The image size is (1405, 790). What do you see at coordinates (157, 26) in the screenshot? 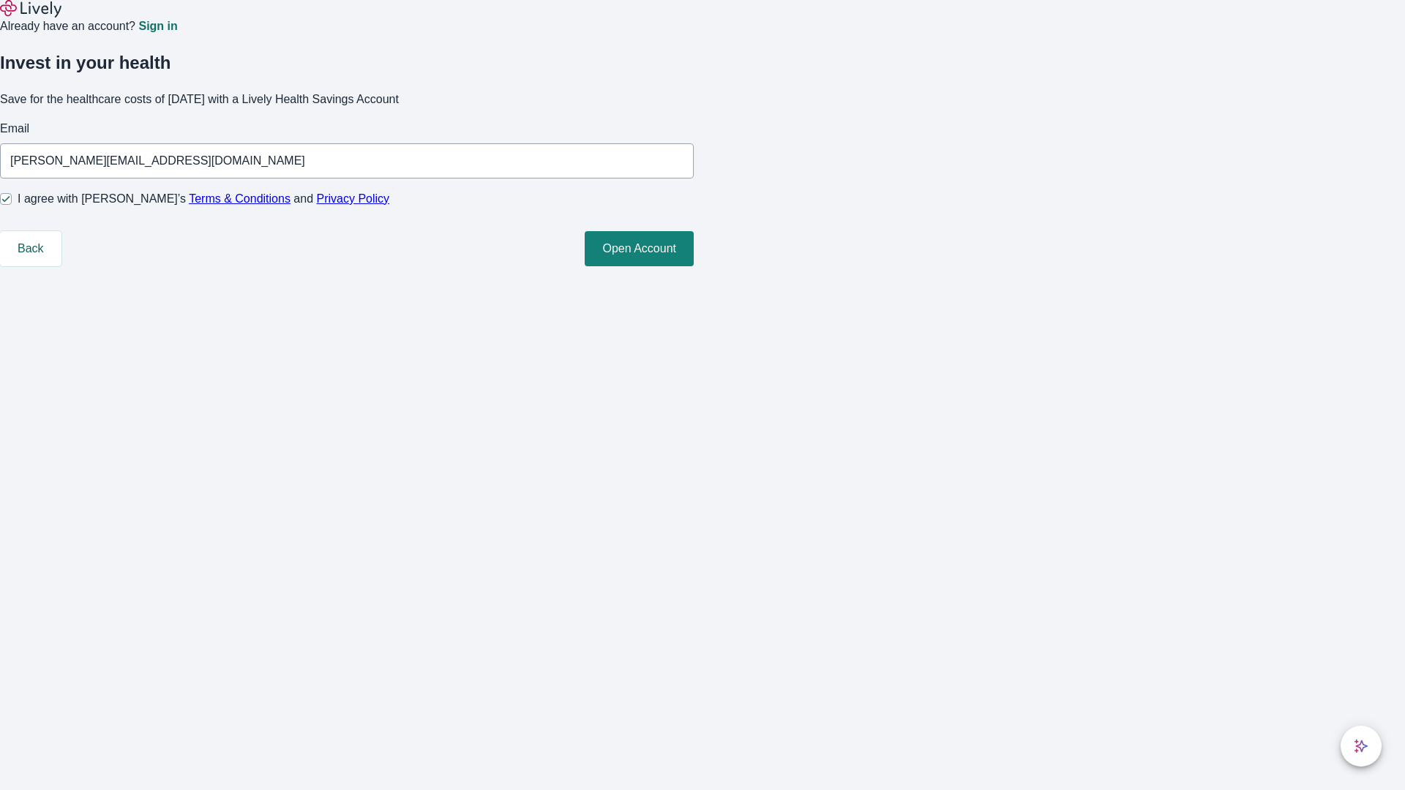
I see `div: Sign in` at bounding box center [157, 26].